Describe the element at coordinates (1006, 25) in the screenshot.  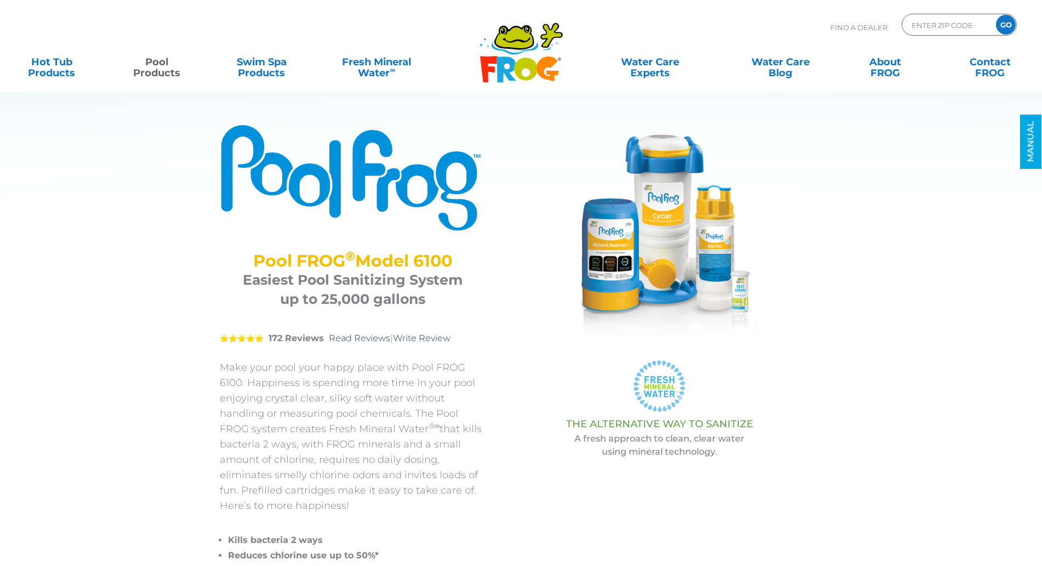
I see `input: GO` at that location.